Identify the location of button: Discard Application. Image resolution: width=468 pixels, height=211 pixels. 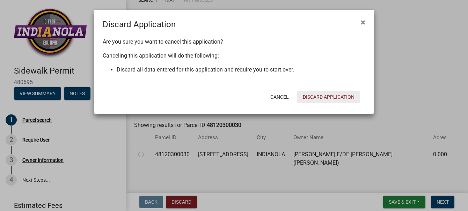
(329, 97).